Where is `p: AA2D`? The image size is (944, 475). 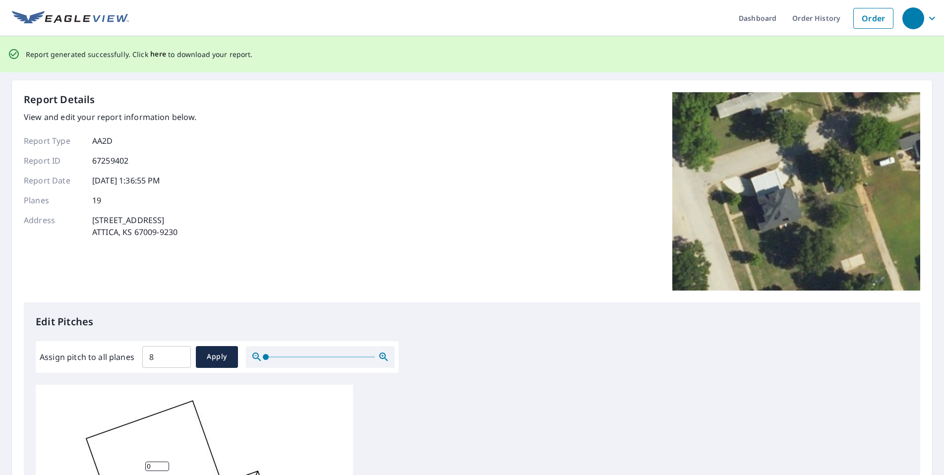
p: AA2D is located at coordinates (103, 141).